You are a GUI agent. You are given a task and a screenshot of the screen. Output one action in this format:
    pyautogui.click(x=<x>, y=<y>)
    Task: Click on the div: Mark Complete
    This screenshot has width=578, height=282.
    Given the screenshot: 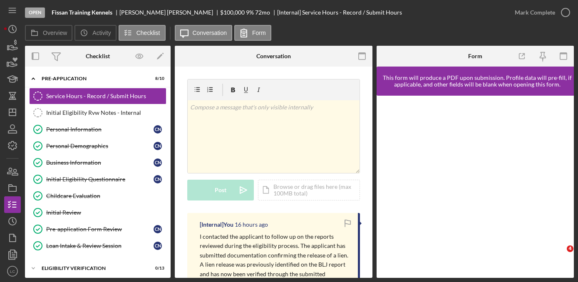 What is the action you would take?
    pyautogui.click(x=535, y=12)
    